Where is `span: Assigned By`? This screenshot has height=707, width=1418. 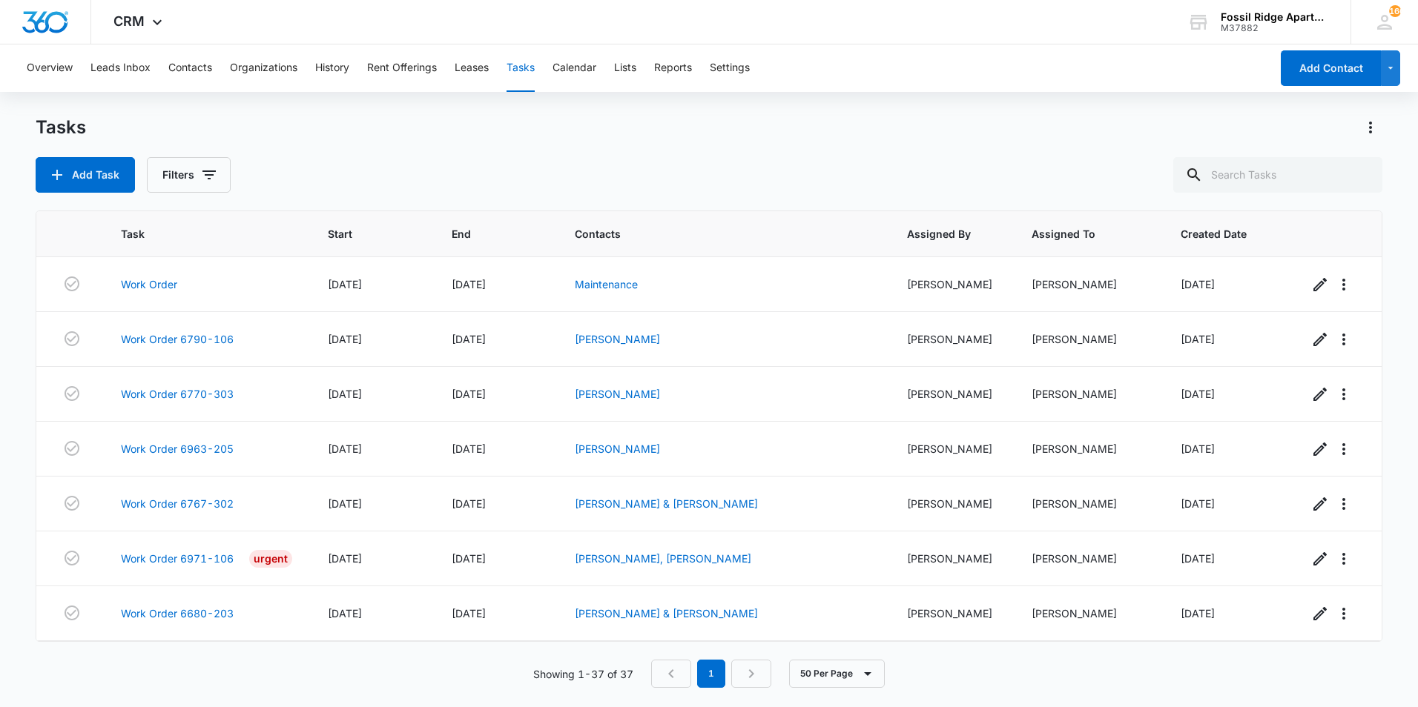 span: Assigned By is located at coordinates (940, 234).